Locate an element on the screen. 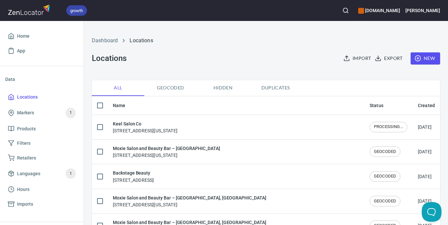  span: Hours is located at coordinates (23, 190).